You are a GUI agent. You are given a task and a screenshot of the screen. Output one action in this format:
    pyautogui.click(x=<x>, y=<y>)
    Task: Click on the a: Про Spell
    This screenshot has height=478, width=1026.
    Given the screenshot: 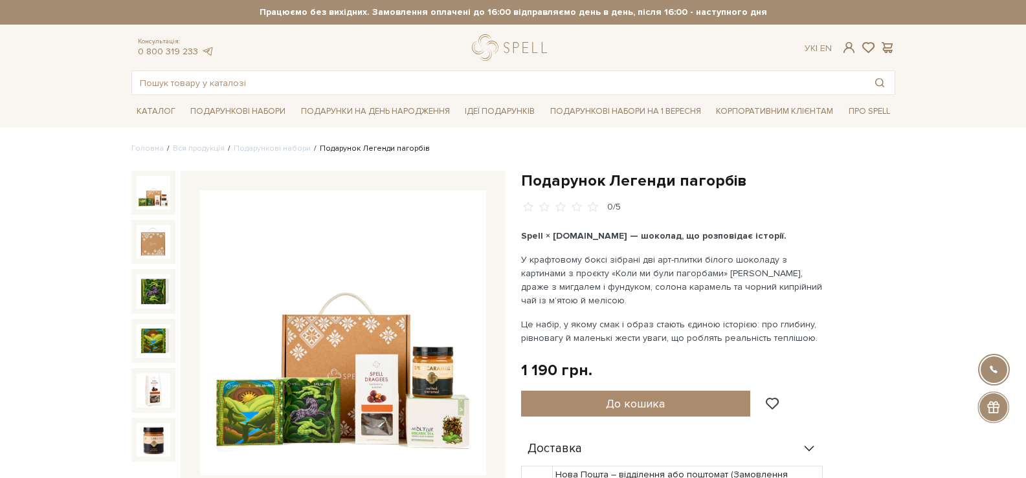 What is the action you would take?
    pyautogui.click(x=869, y=111)
    